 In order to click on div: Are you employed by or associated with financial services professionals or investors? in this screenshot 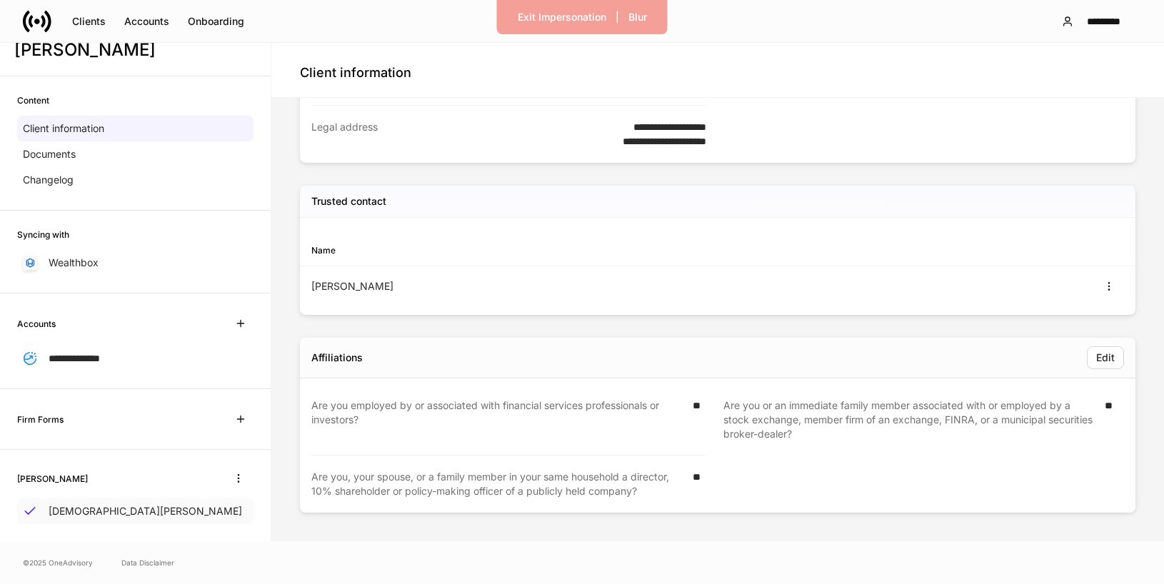, I will do `click(498, 419)`.